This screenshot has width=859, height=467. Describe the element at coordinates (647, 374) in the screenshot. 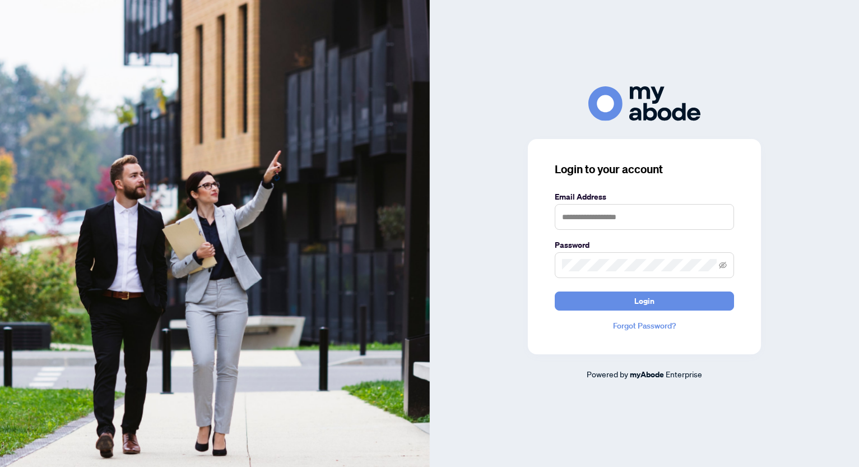

I see `a: myAbode` at that location.